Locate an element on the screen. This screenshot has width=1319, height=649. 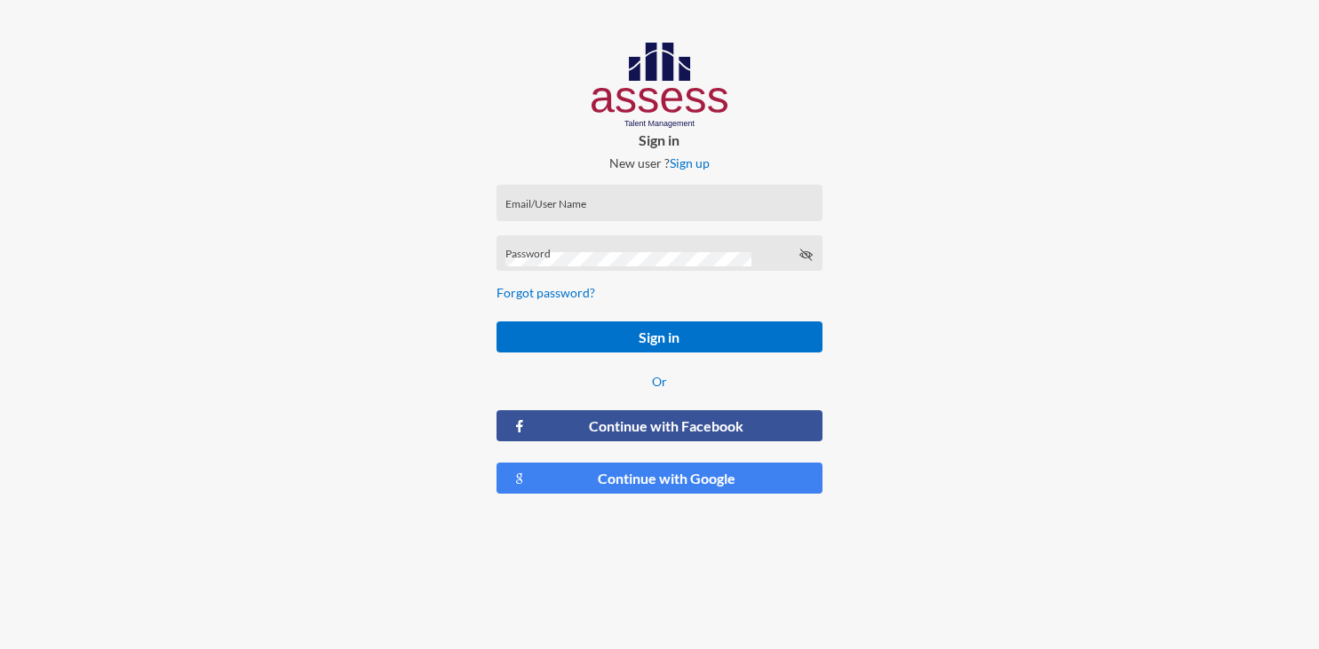
img: AssessLogoo.svg is located at coordinates (659, 85).